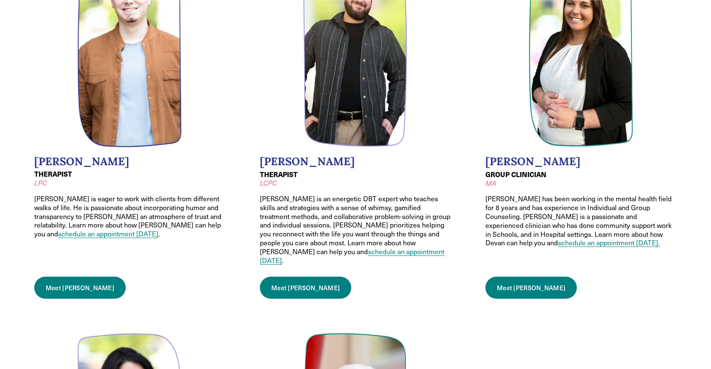 Image resolution: width=711 pixels, height=369 pixels. Describe the element at coordinates (41, 182) in the screenshot. I see `em: LPC` at that location.